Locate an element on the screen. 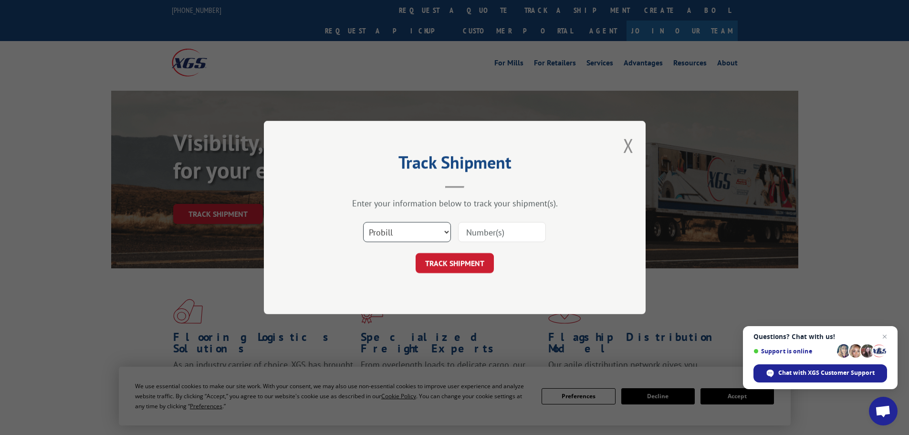 The image size is (909, 435). span: Questions? Chat with us! is located at coordinates (820, 336).